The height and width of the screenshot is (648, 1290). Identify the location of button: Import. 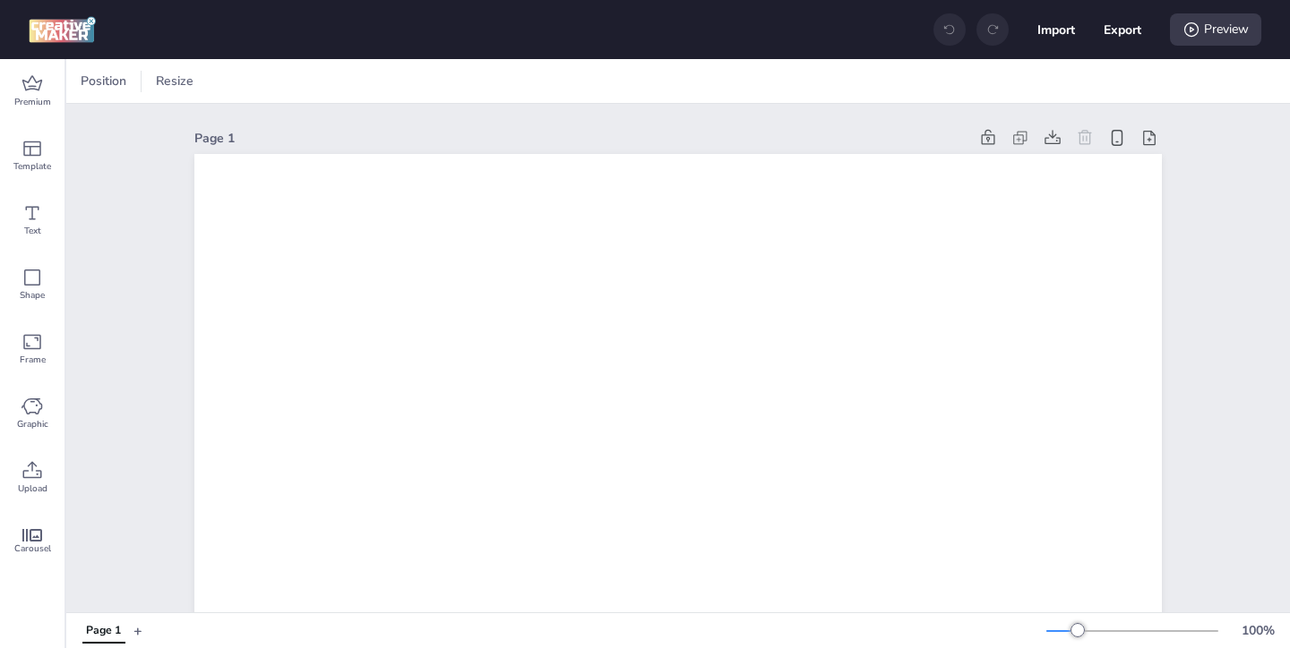
(1056, 30).